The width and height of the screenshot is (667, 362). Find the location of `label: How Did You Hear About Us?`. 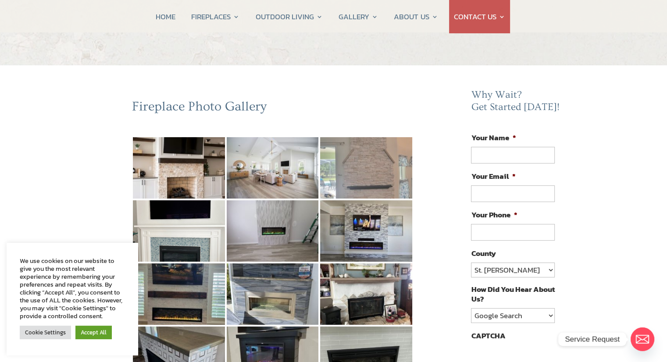

label: How Did You Hear About Us? is located at coordinates (512, 294).